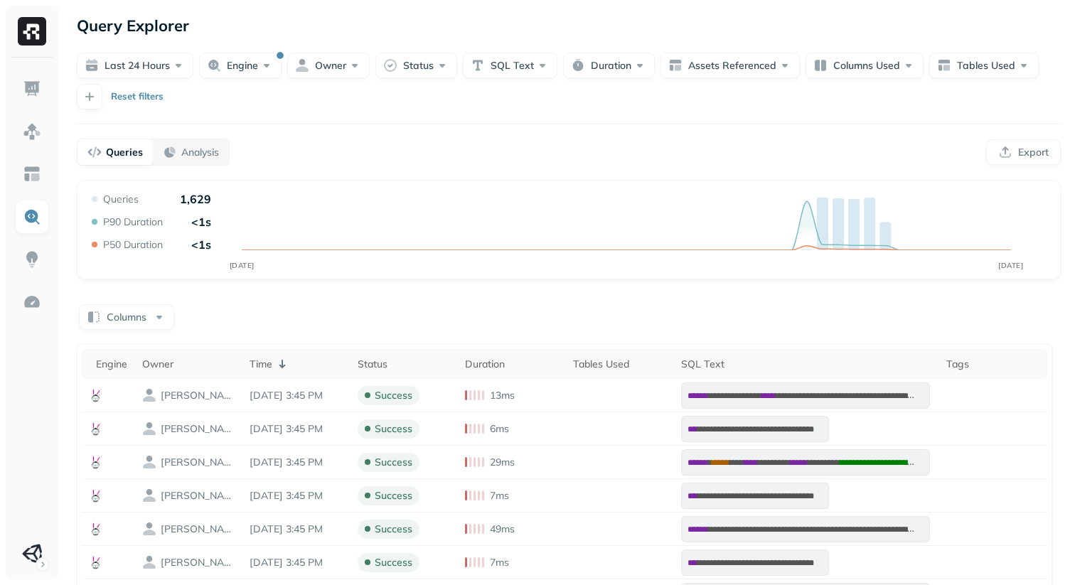 Image resolution: width=1075 pixels, height=585 pixels. What do you see at coordinates (195, 199) in the screenshot?
I see `p: 1,629` at bounding box center [195, 199].